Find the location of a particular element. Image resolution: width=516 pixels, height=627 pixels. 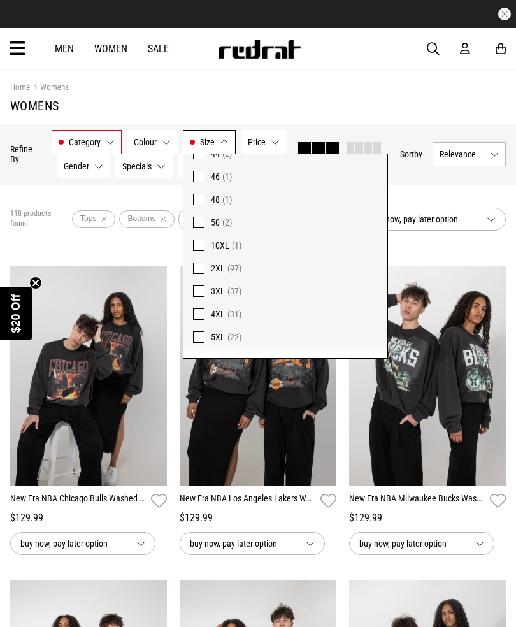

button: Category is located at coordinates (87, 142).